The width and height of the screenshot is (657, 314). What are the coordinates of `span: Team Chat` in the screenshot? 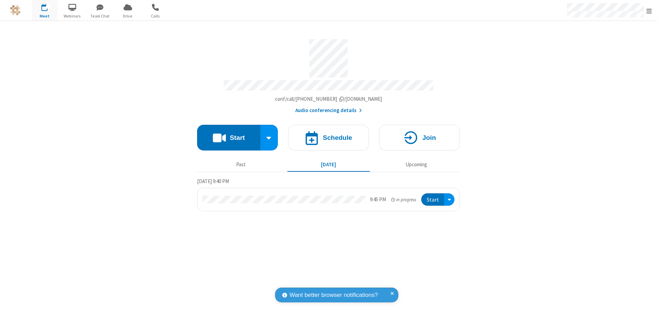 It's located at (100, 16).